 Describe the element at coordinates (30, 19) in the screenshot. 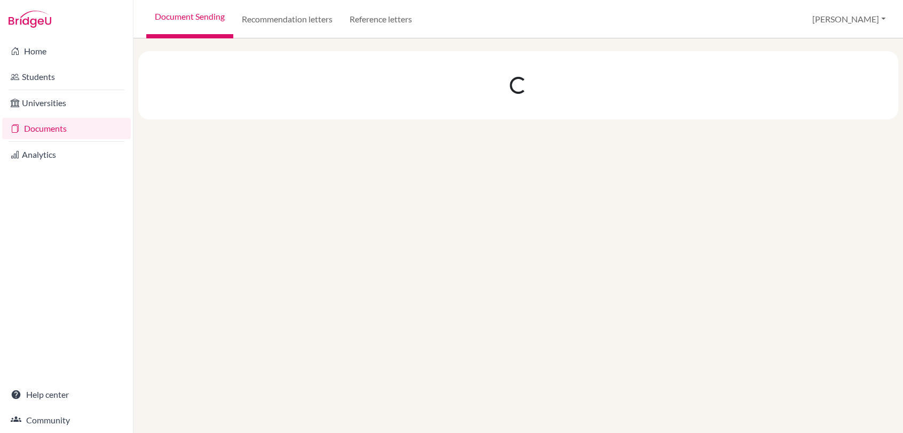

I see `img: Bridge-U` at that location.